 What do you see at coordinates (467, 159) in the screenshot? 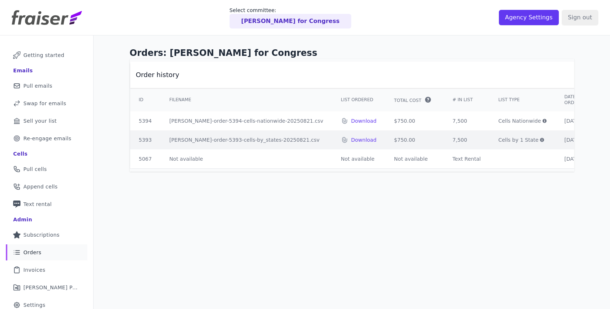
I see `td: Text Rental` at bounding box center [467, 159].